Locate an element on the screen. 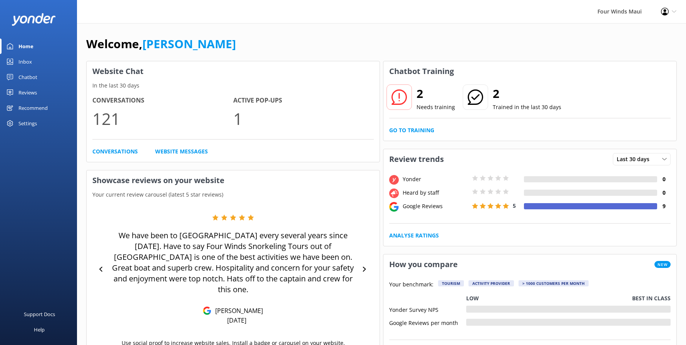 This screenshot has width=686, height=345. h4: 9 is located at coordinates (664, 206).